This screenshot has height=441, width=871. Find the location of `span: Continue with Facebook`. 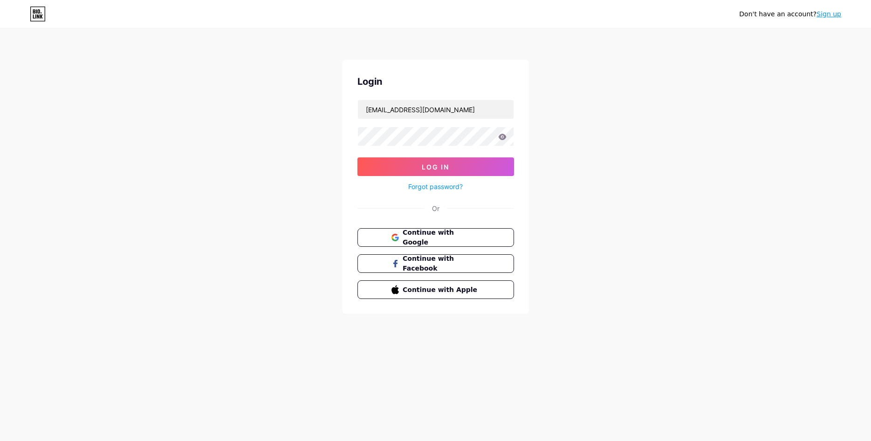

span: Continue with Facebook is located at coordinates (441, 264).